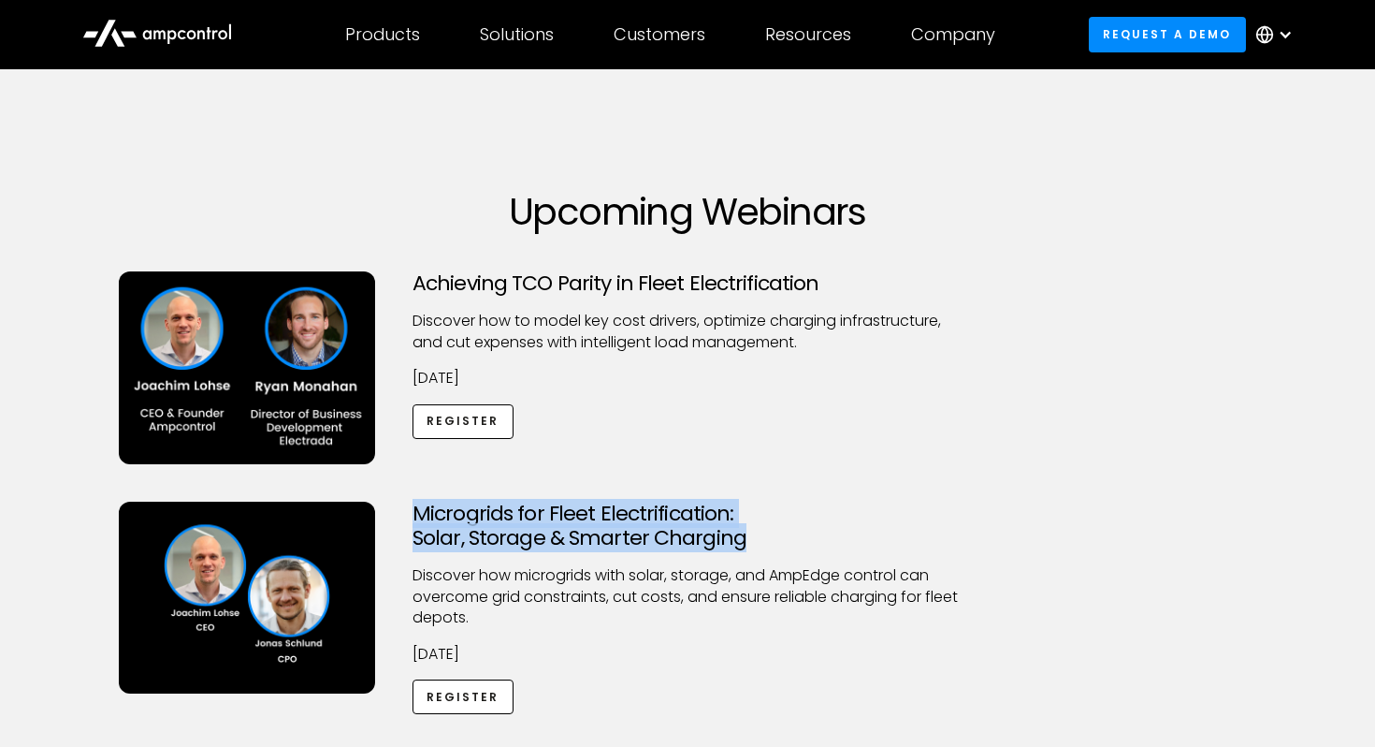  Describe the element at coordinates (516, 35) in the screenshot. I see `div: Solutions` at that location.